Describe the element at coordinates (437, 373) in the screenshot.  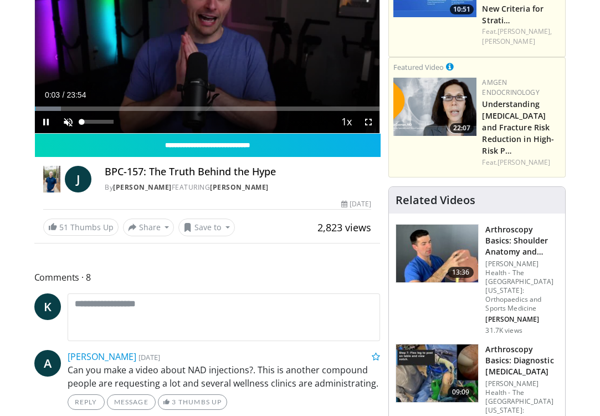
I see `img: 80b9674e-700f-42d5-95ff-2772df9e177e.jpeg.150x105_q85_crop-smart_upscale.jpg` at that location.